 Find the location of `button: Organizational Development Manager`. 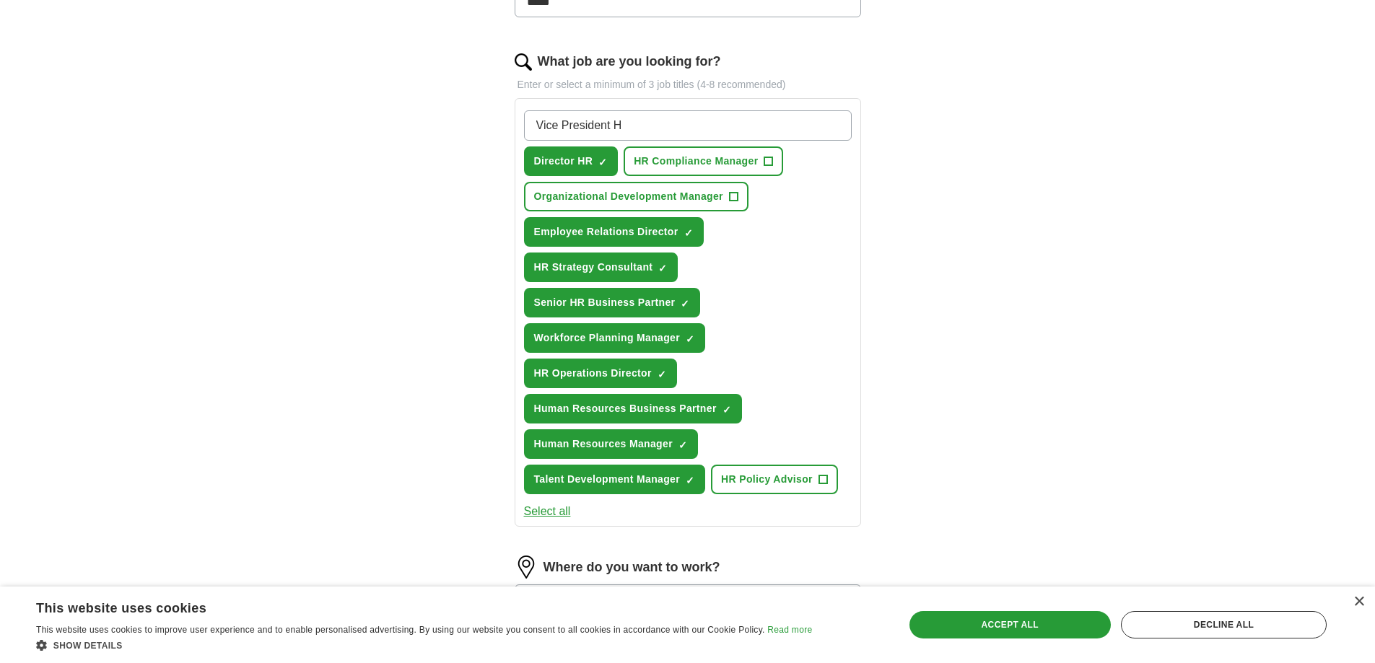

button: Organizational Development Manager is located at coordinates (636, 196).